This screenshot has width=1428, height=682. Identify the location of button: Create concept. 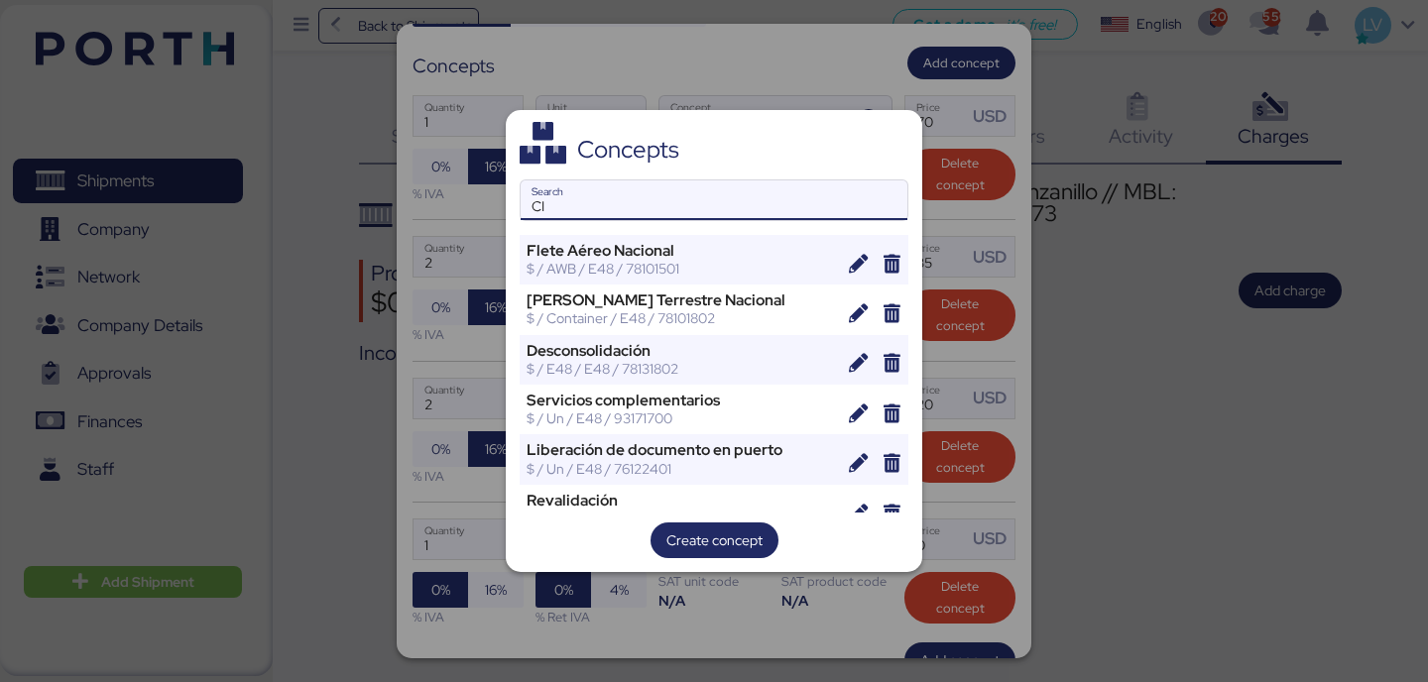
(714, 541).